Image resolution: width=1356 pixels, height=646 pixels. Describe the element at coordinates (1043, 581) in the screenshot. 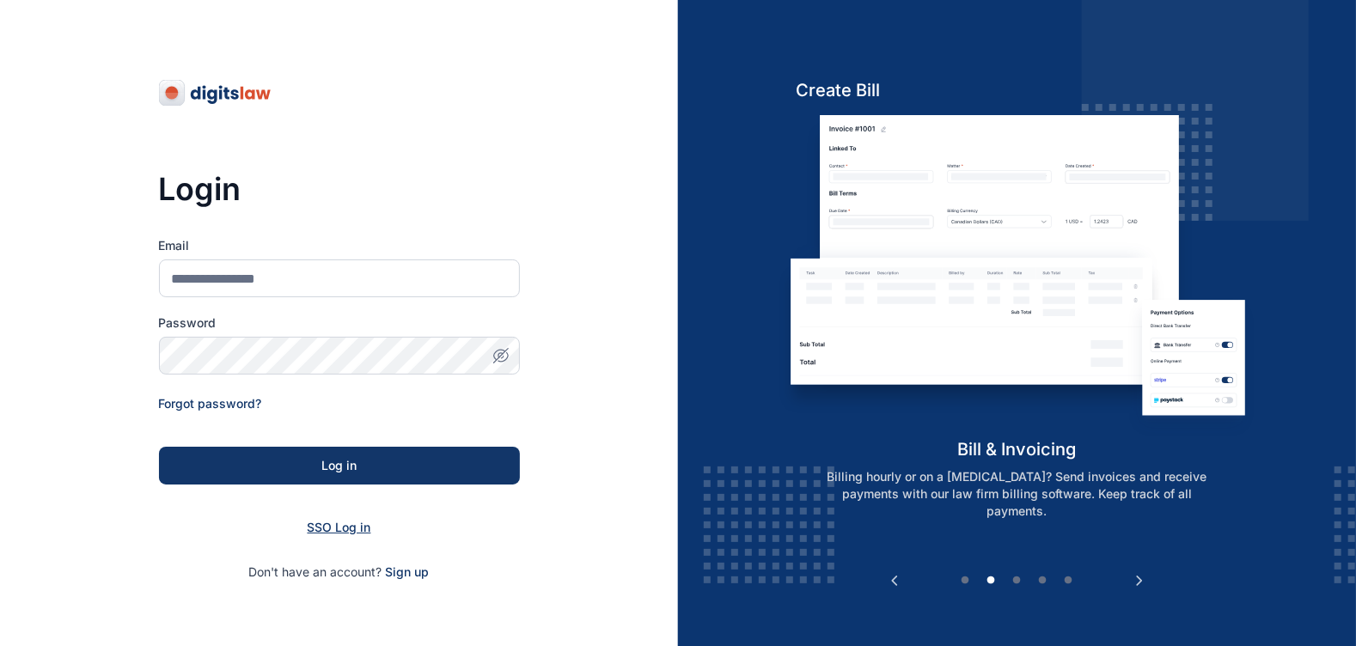

I see `button: 4` at that location.